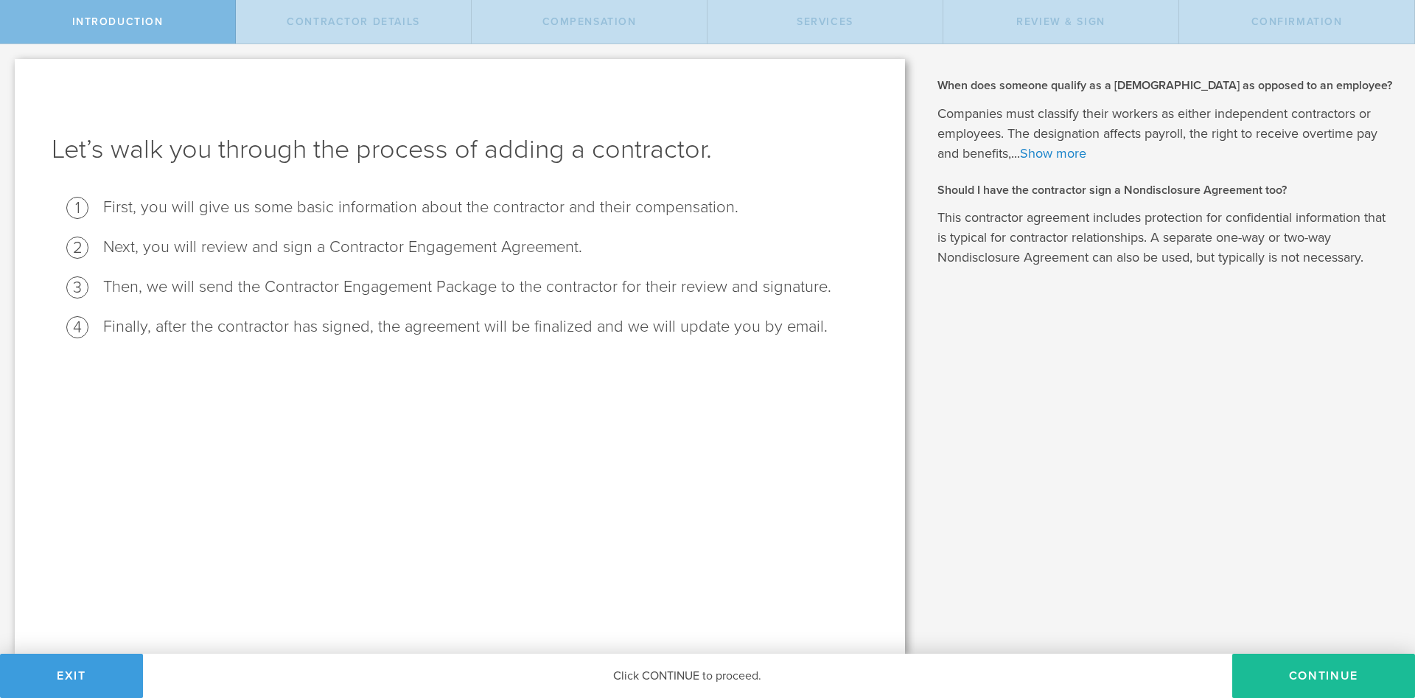  What do you see at coordinates (460, 150) in the screenshot?
I see `h1: Let’s walk you through the process of adding a contractor.` at bounding box center [460, 150].